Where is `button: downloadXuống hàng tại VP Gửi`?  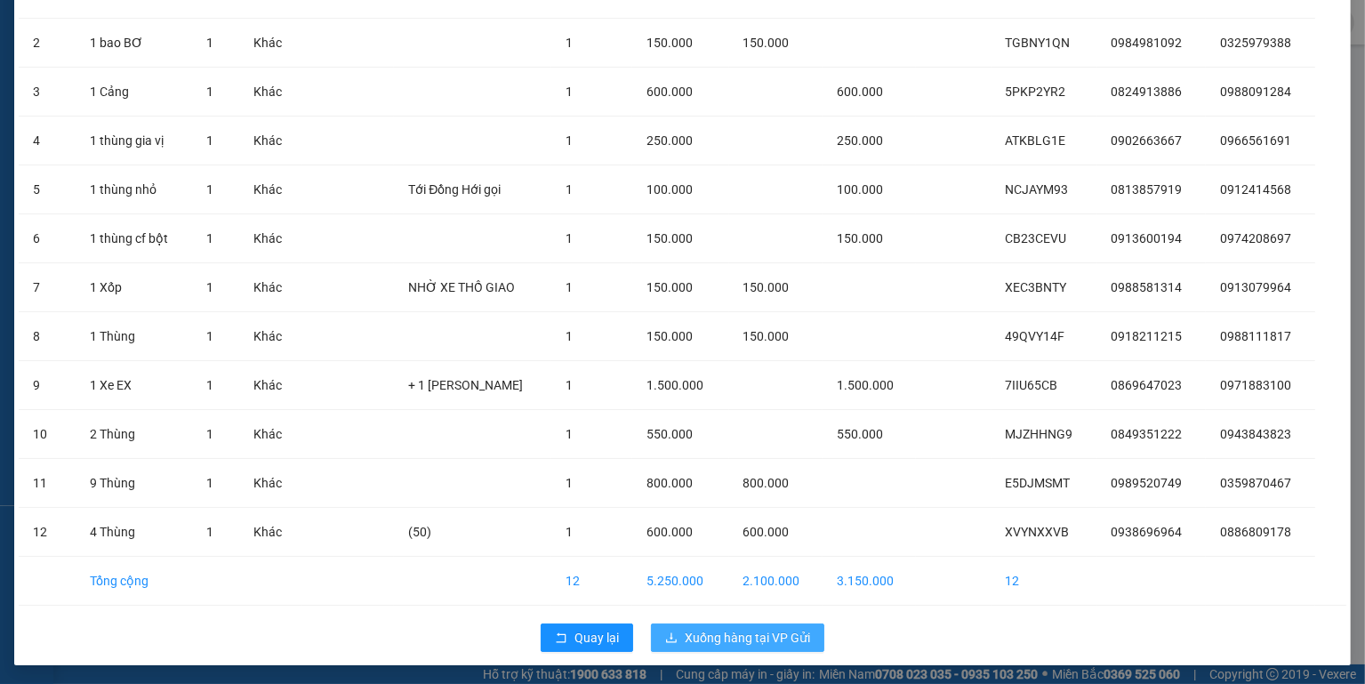 button: downloadXuống hàng tại VP Gửi is located at coordinates (737, 638).